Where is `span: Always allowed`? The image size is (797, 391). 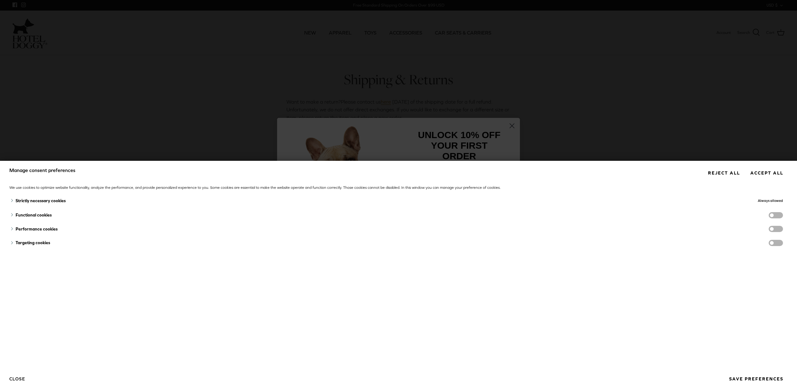 span: Always allowed is located at coordinates (771, 201).